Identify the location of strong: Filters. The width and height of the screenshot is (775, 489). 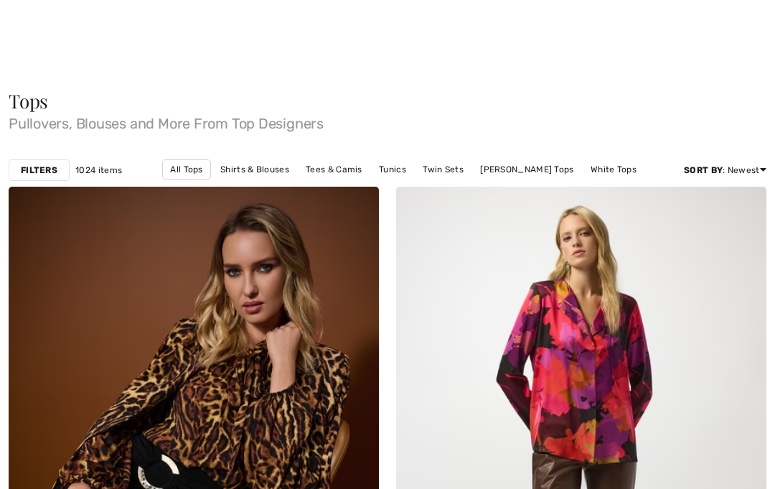
(39, 170).